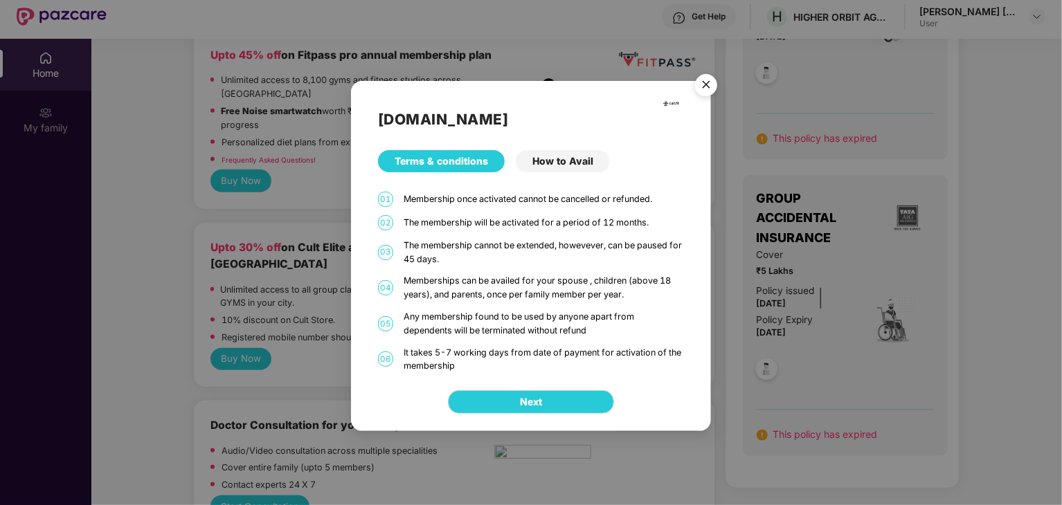  Describe the element at coordinates (385, 199) in the screenshot. I see `span: 01` at that location.